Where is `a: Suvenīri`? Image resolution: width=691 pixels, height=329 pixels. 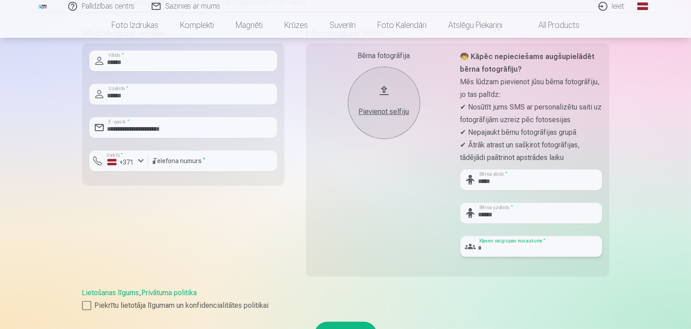 a: Suvenīri is located at coordinates (342, 25).